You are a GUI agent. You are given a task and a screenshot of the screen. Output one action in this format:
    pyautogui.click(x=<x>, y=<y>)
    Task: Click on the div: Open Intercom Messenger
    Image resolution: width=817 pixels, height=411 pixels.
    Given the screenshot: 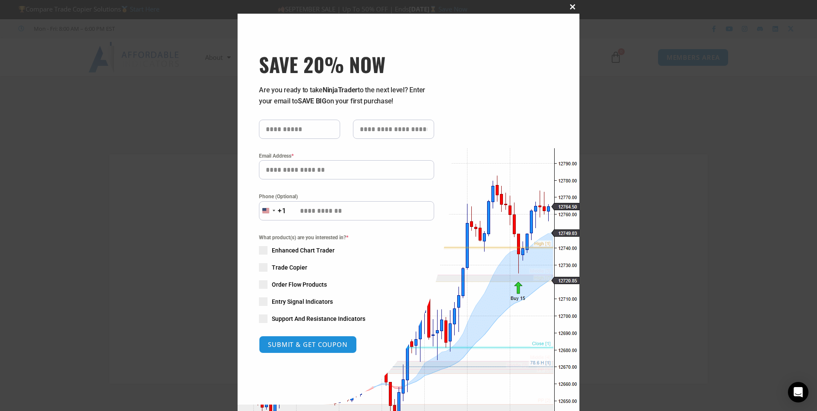 What is the action you would take?
    pyautogui.click(x=798, y=392)
    